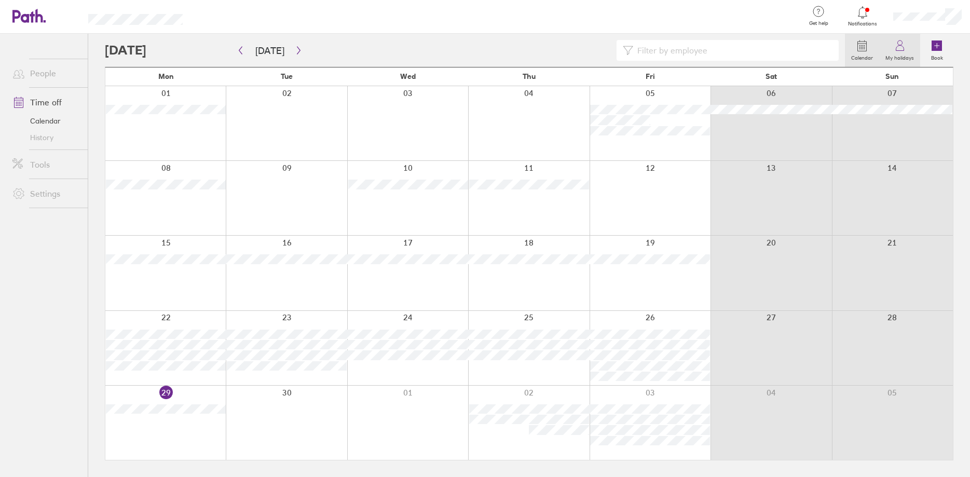 Image resolution: width=970 pixels, height=477 pixels. Describe the element at coordinates (46, 102) in the screenshot. I see `a: Time off` at that location.